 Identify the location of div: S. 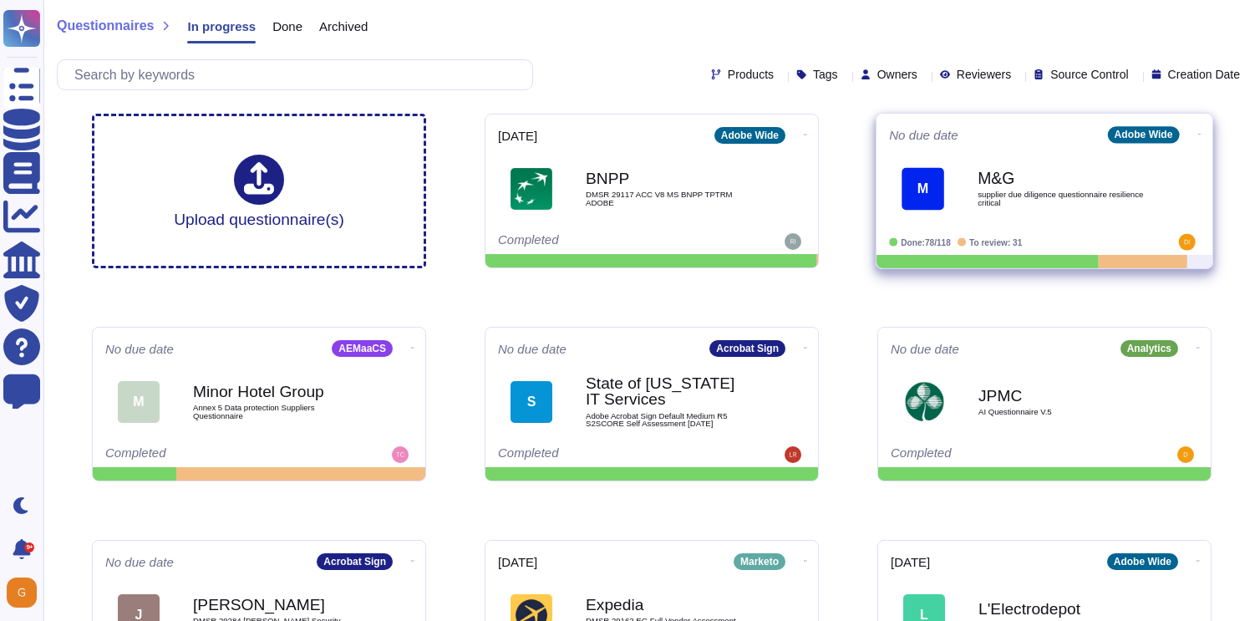
(531, 402).